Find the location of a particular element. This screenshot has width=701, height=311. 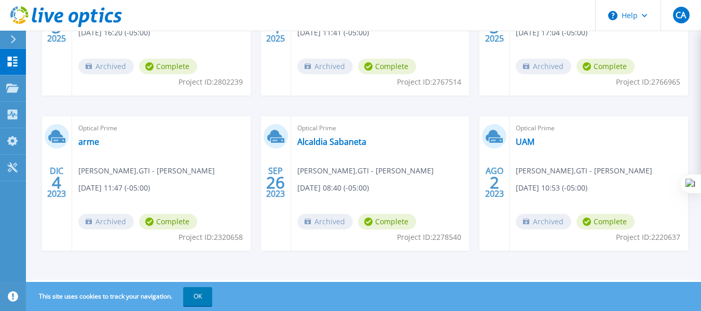

span: 2 is located at coordinates (495, 182).